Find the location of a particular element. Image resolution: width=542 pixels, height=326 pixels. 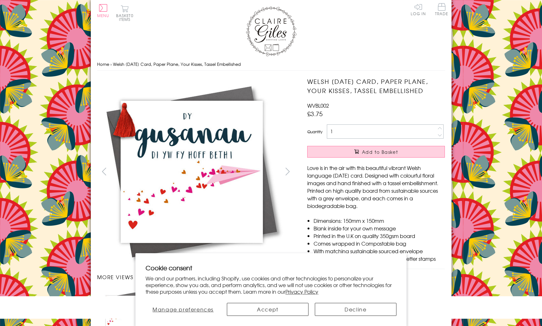

li: Dimensions: 150mm x 150mm is located at coordinates (379, 221).